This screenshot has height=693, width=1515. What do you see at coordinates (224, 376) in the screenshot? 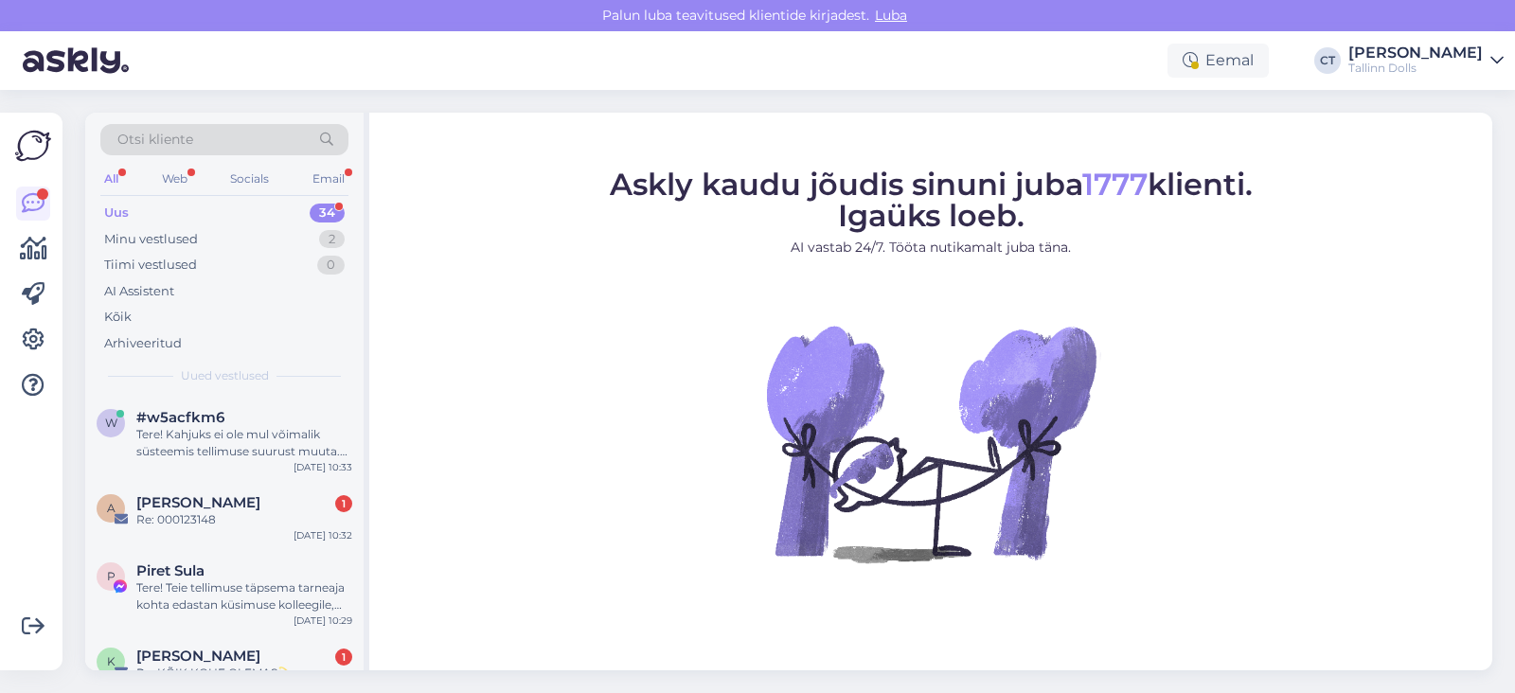
I see `span: Uued vestlused` at bounding box center [224, 376].